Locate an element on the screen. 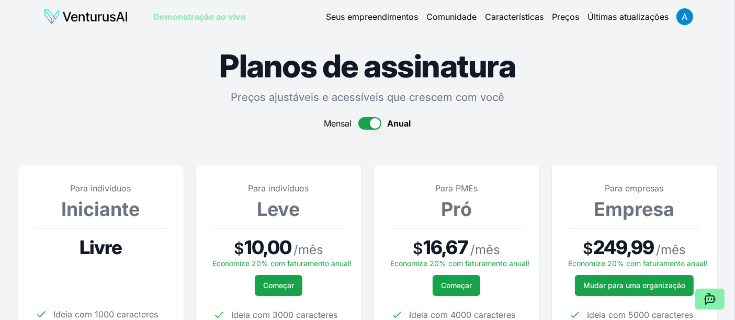  font: Demonstração ao vivo is located at coordinates (199, 17).